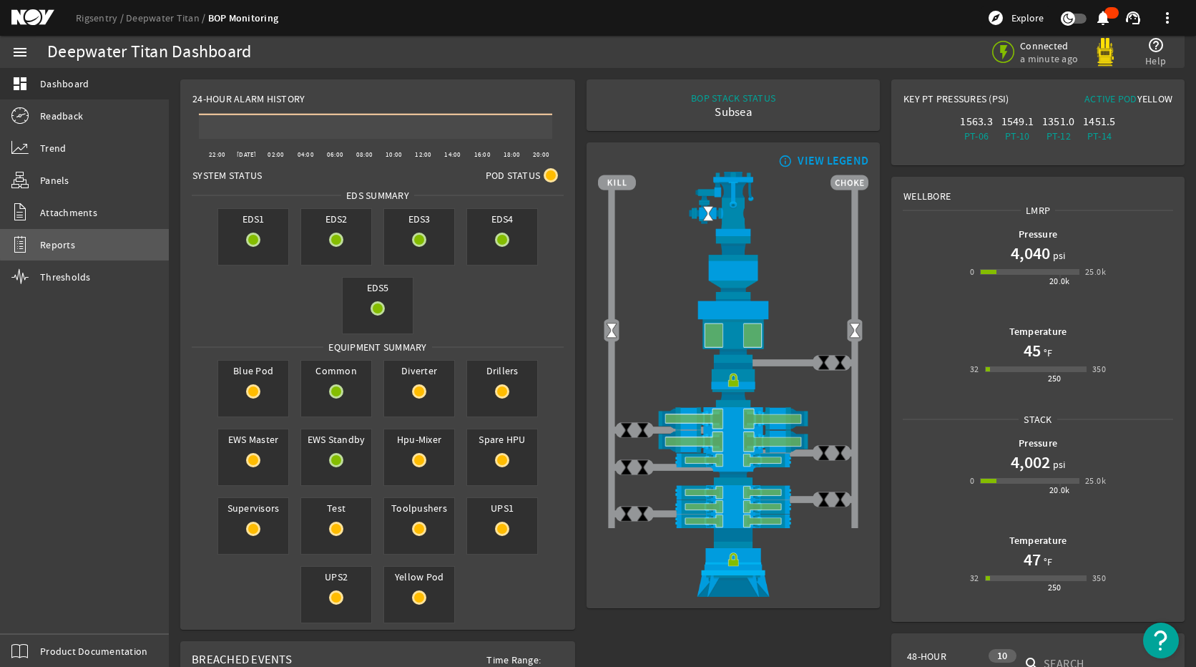  Describe the element at coordinates (227, 175) in the screenshot. I see `span: System Status` at that location.